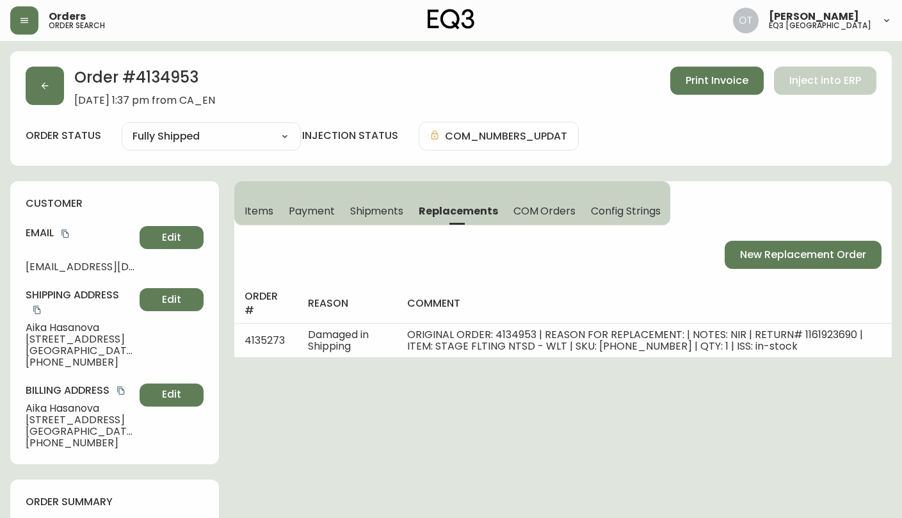 The height and width of the screenshot is (518, 902). I want to click on span: Payment, so click(312, 211).